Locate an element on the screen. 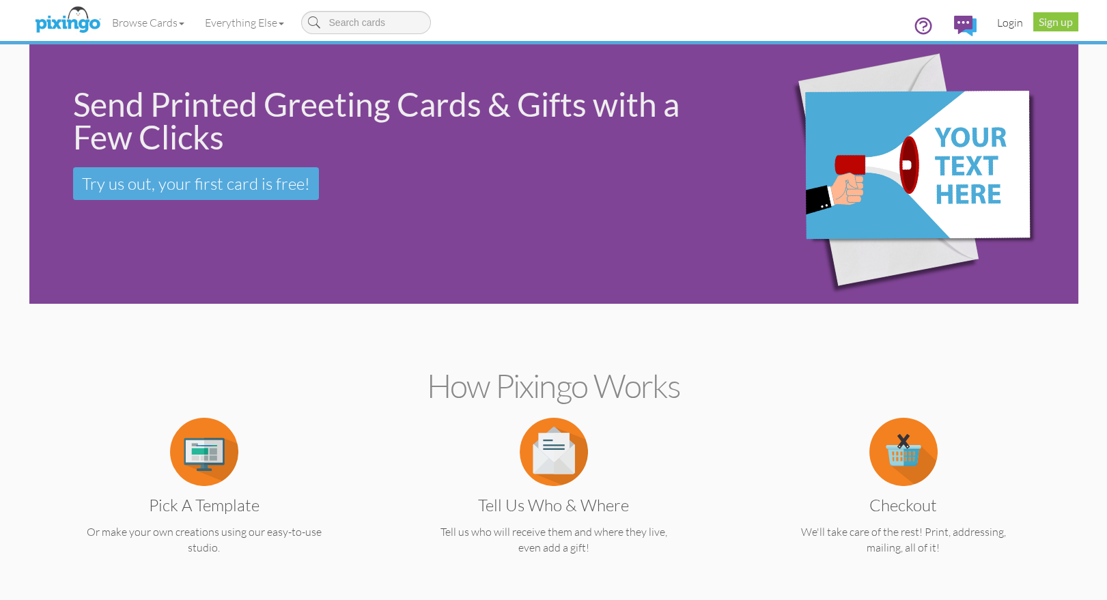 The width and height of the screenshot is (1107, 600). h2: How Pixingo works is located at coordinates (554, 386).